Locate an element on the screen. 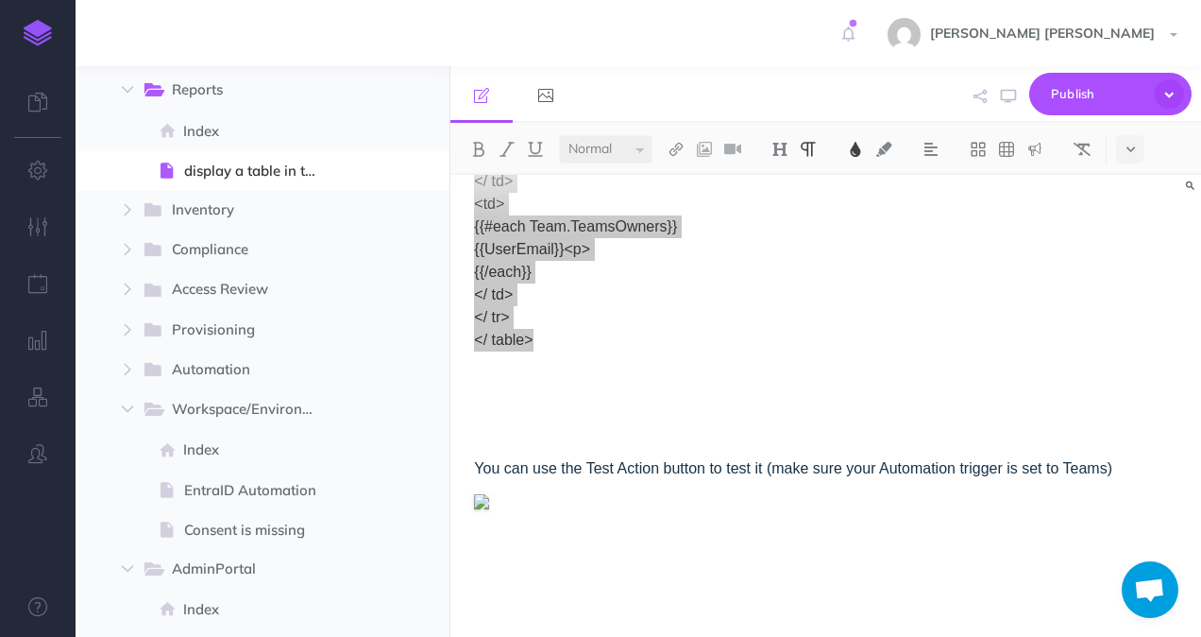 This screenshot has width=1201, height=637. span: You can use the Test Action button to test it (make sure your Automation trigger is set to Teams) is located at coordinates (793, 468).